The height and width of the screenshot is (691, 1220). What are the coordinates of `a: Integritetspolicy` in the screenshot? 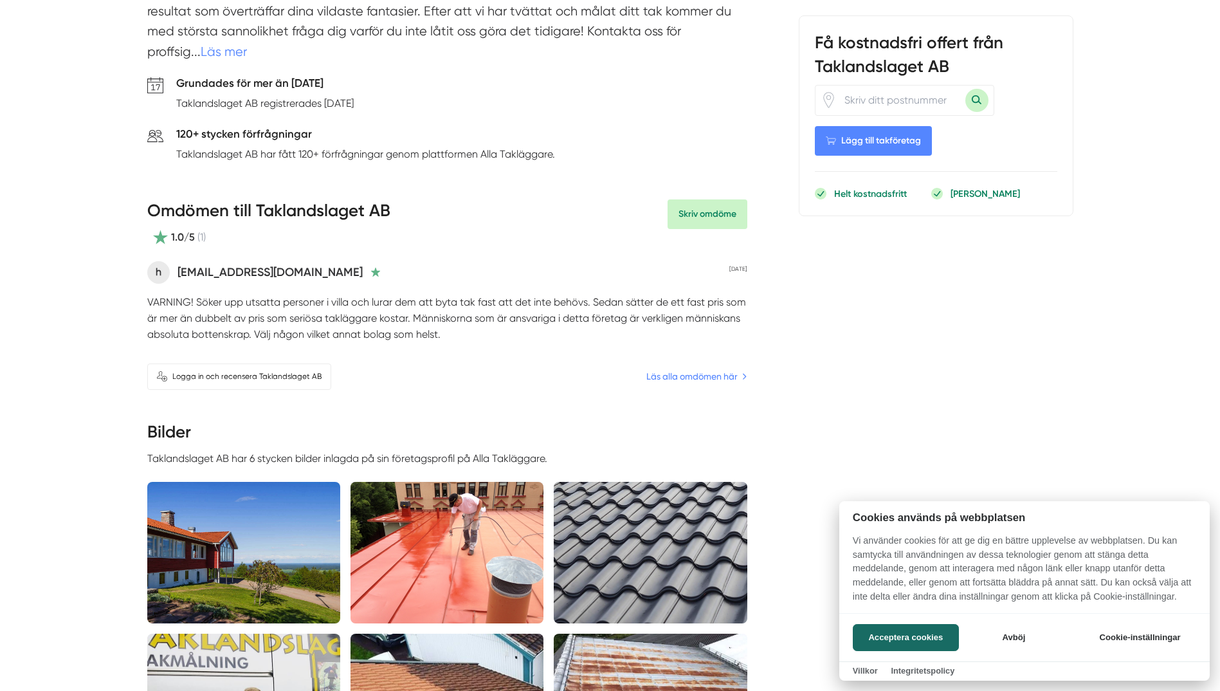 It's located at (922, 670).